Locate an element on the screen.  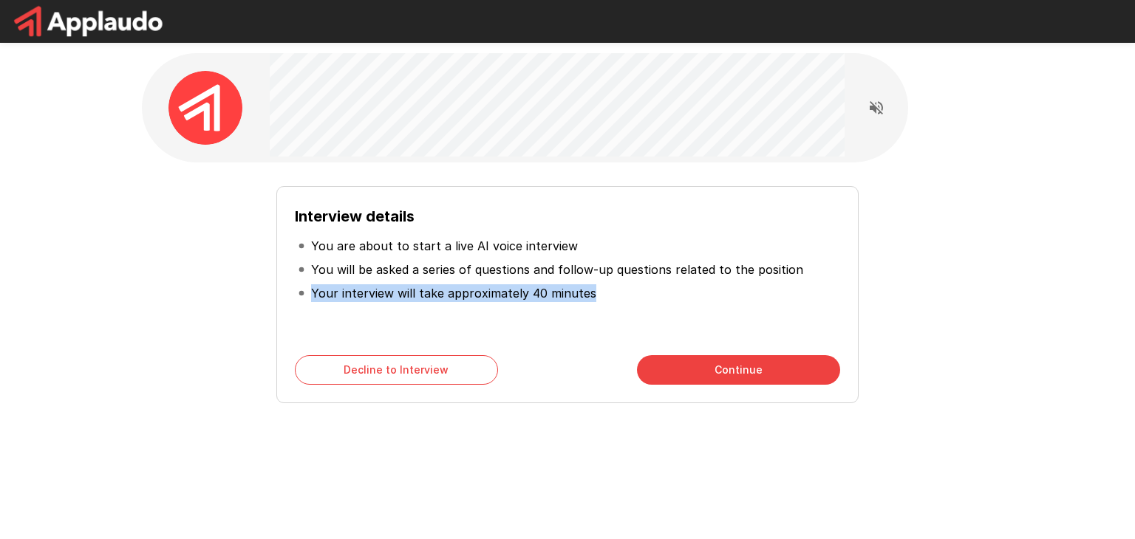
p: Your interview will take approximately 40 minutes is located at coordinates (454, 293).